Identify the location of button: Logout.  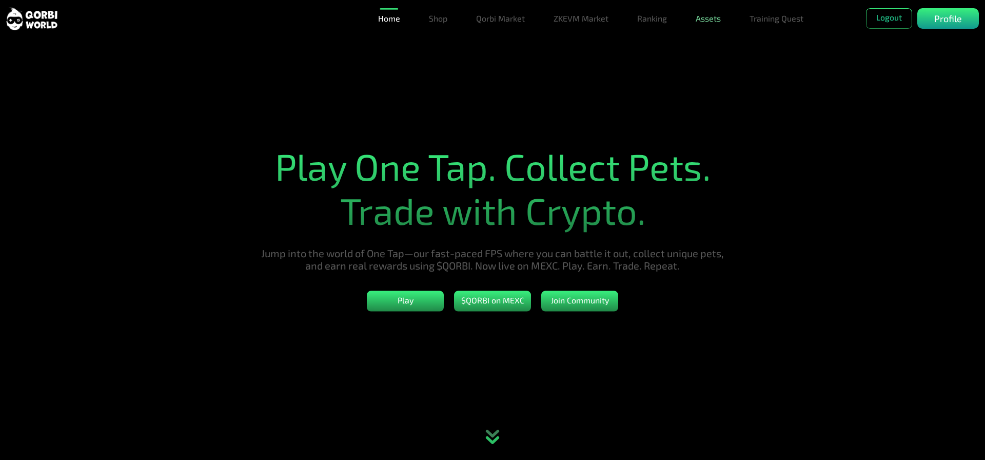
(889, 18).